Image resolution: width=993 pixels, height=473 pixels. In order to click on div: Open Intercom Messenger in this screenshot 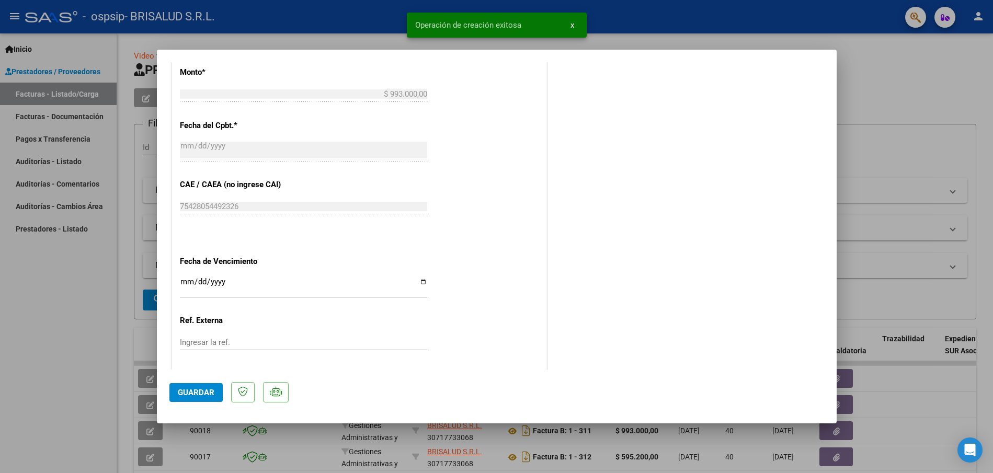, I will do `click(970, 450)`.